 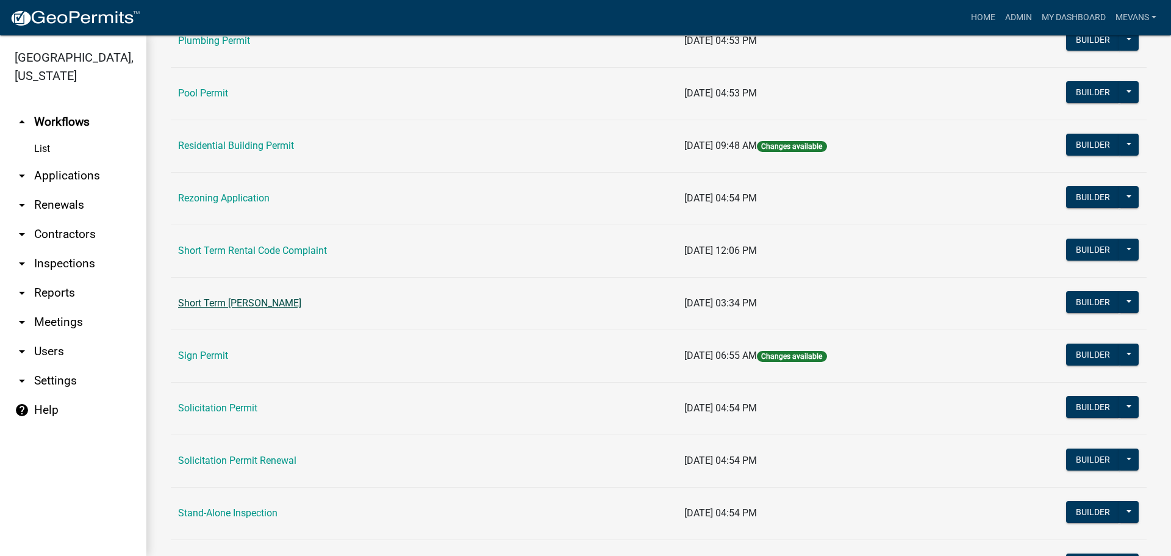 I want to click on i: help, so click(x=22, y=410).